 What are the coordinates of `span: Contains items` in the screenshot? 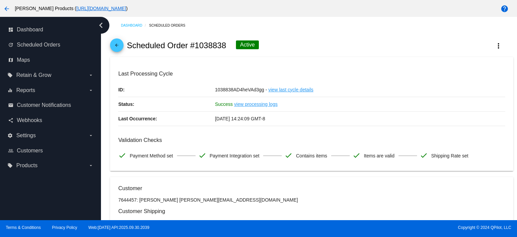 It's located at (311, 156).